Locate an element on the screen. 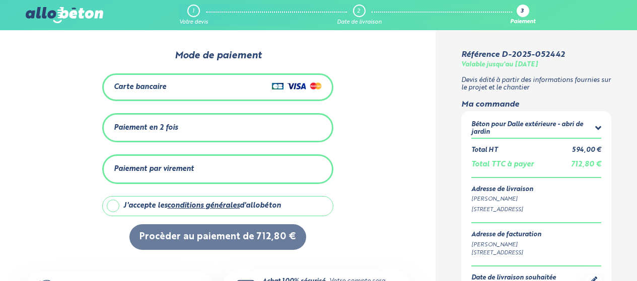  a: conditions générales is located at coordinates (203, 206).